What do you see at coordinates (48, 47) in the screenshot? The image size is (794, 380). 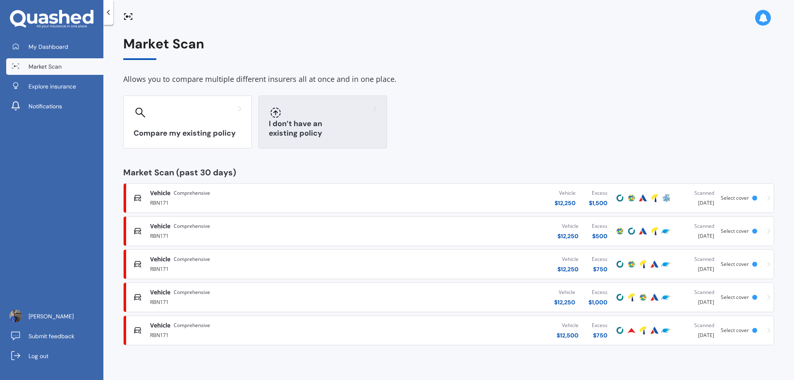 I see `span: My Dashboard` at bounding box center [48, 47].